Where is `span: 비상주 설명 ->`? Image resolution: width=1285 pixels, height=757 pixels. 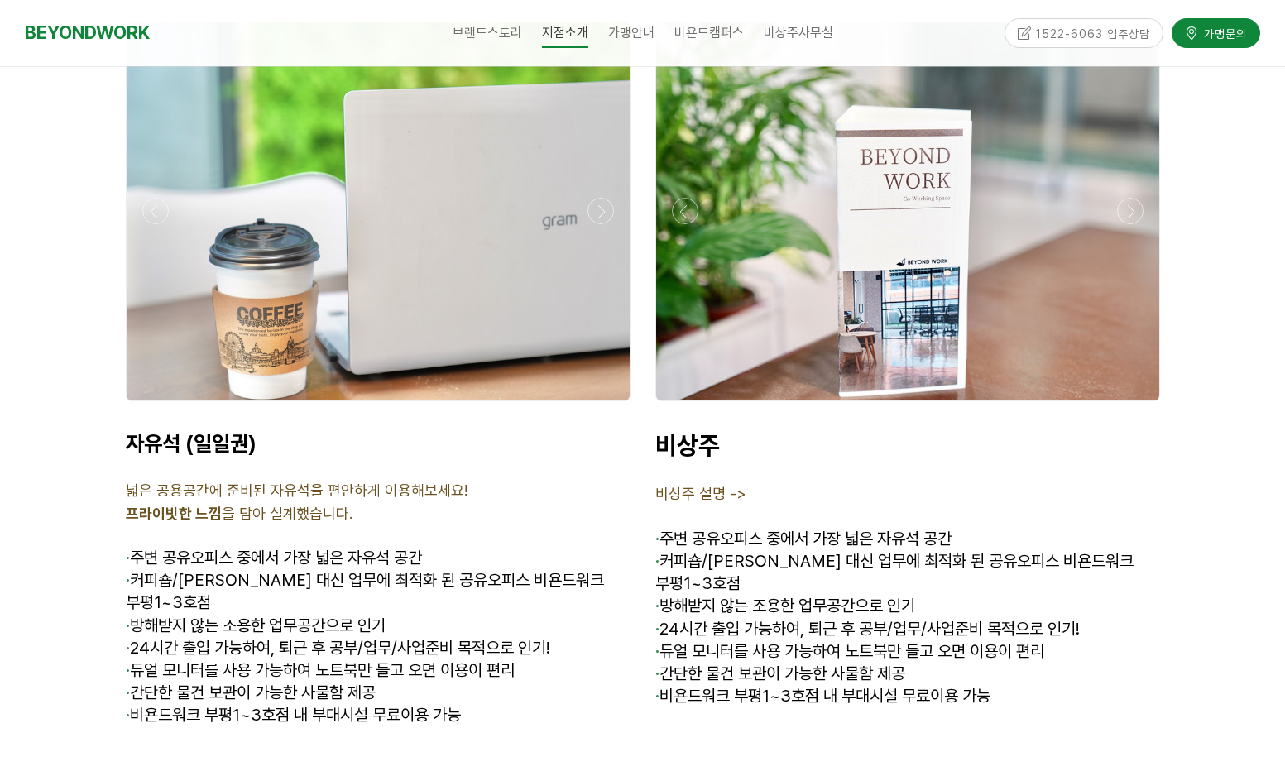 span: 비상주 설명 -> is located at coordinates (701, 493).